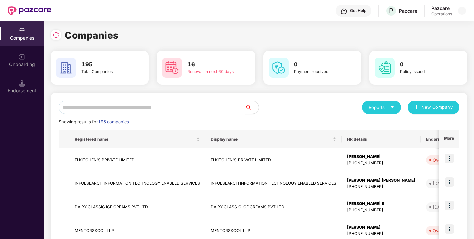  Describe the element at coordinates (92, 35) in the screenshot. I see `h1: Companies` at that location.